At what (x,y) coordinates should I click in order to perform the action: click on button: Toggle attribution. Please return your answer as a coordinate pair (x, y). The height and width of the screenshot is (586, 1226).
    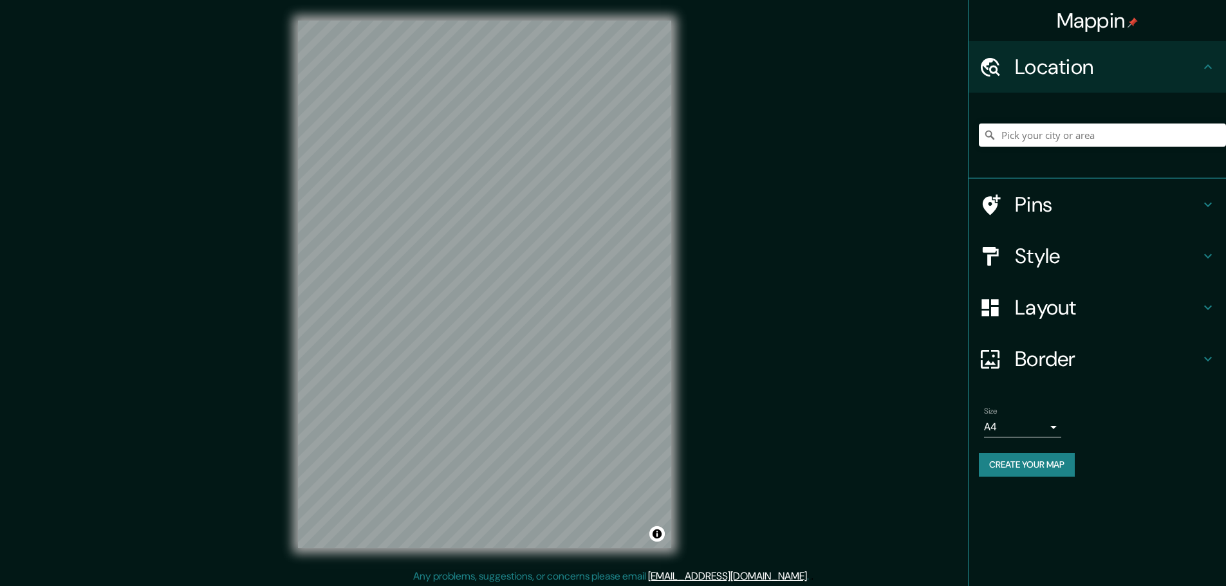
    Looking at the image, I should click on (657, 534).